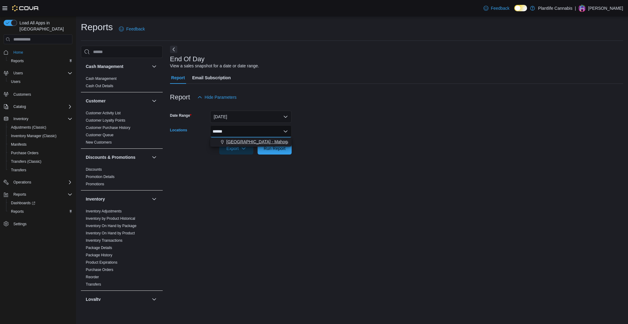 The height and width of the screenshot is (324, 628). Describe the element at coordinates (110, 233) in the screenshot. I see `span: Inventory On Hand by Product` at that location.